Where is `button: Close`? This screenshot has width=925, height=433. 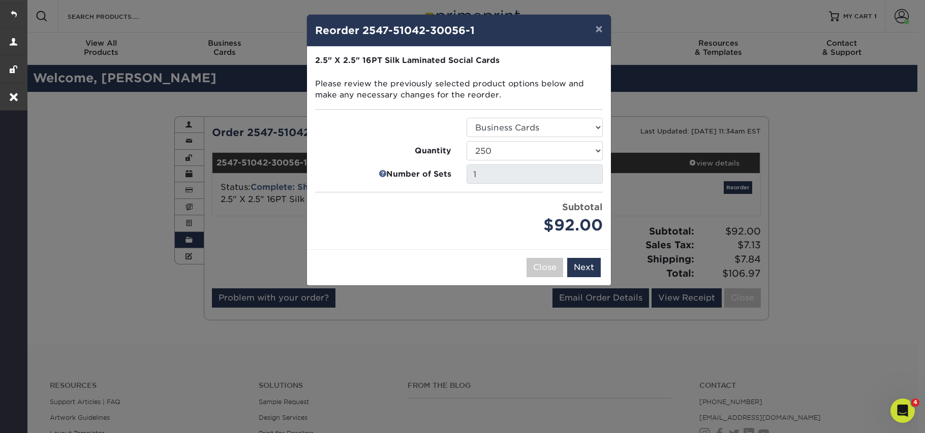
button: Close is located at coordinates (545, 268).